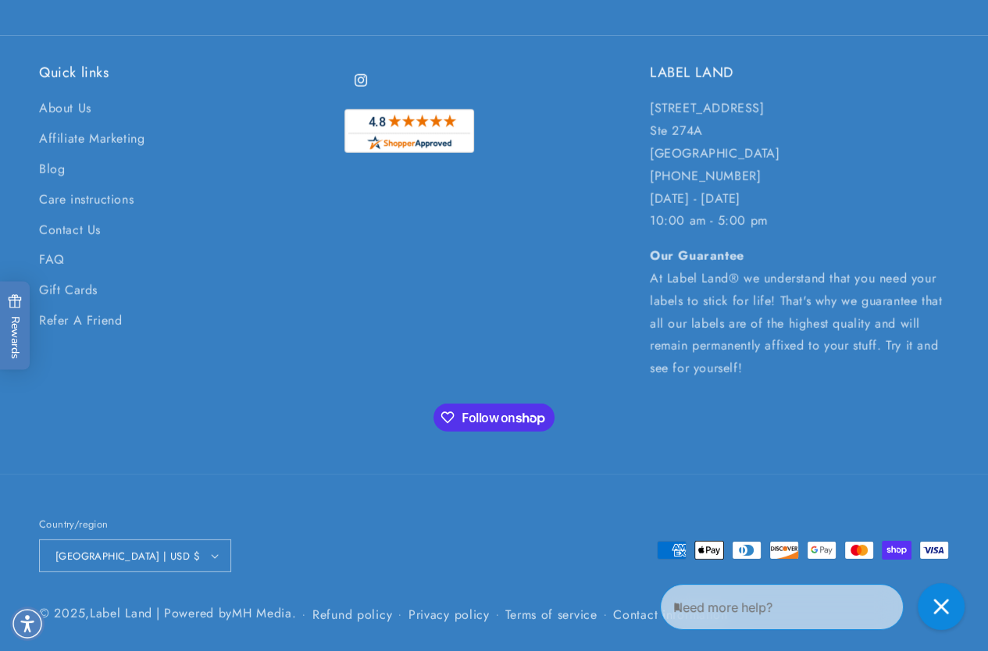  I want to click on a: Refer A Friend, so click(80, 321).